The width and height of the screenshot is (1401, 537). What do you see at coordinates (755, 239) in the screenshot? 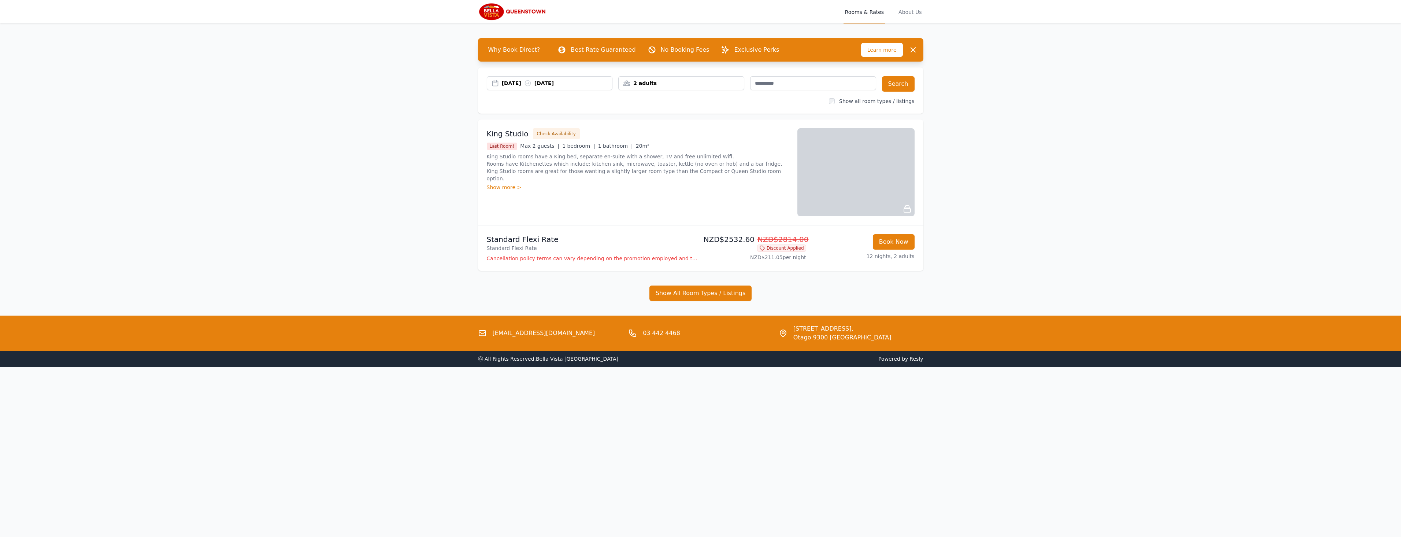
I see `p: NZD$2532.60` at bounding box center [755, 239].